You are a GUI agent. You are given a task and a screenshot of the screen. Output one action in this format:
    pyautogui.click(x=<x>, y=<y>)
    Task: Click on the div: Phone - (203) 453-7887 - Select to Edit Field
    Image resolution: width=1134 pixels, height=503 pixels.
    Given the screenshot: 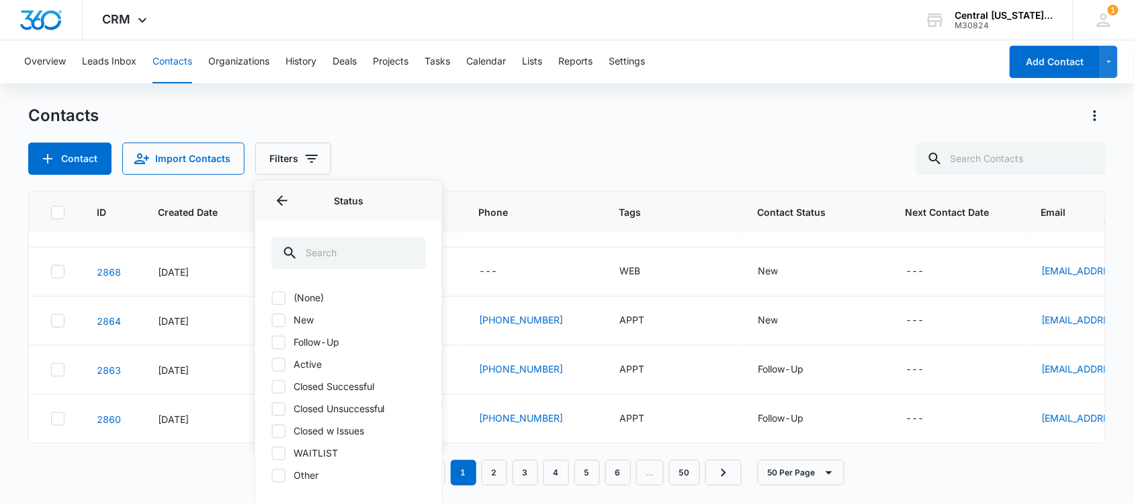 What is the action you would take?
    pyautogui.click(x=533, y=320)
    